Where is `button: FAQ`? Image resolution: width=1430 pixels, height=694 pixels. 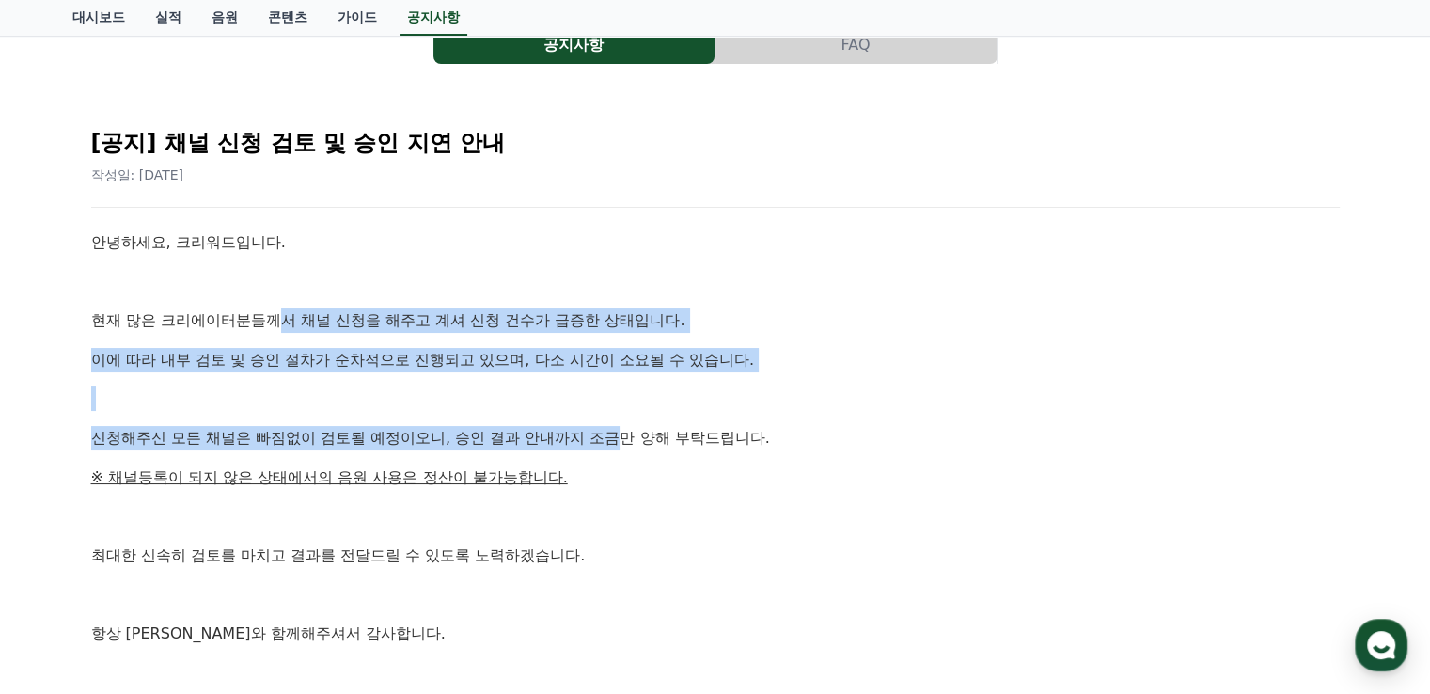
button: FAQ is located at coordinates (855, 45).